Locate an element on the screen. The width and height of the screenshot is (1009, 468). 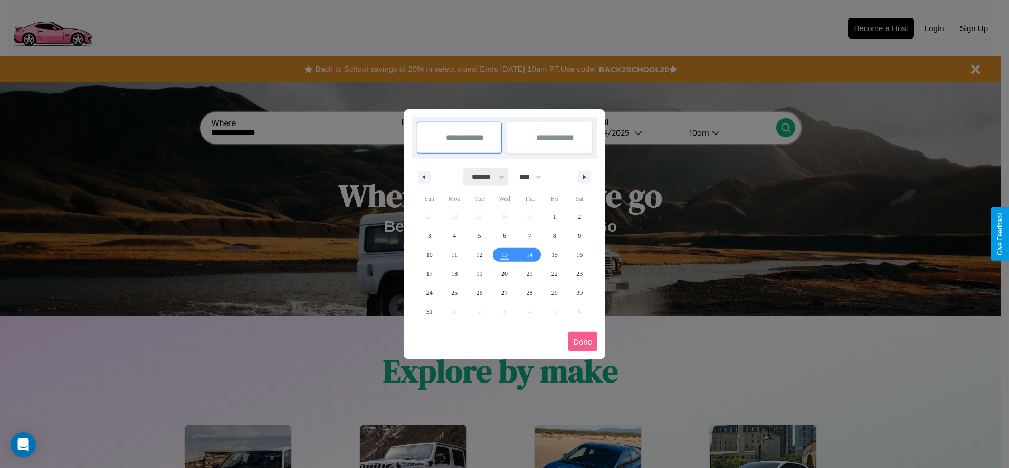
button: 26 is located at coordinates (479, 293).